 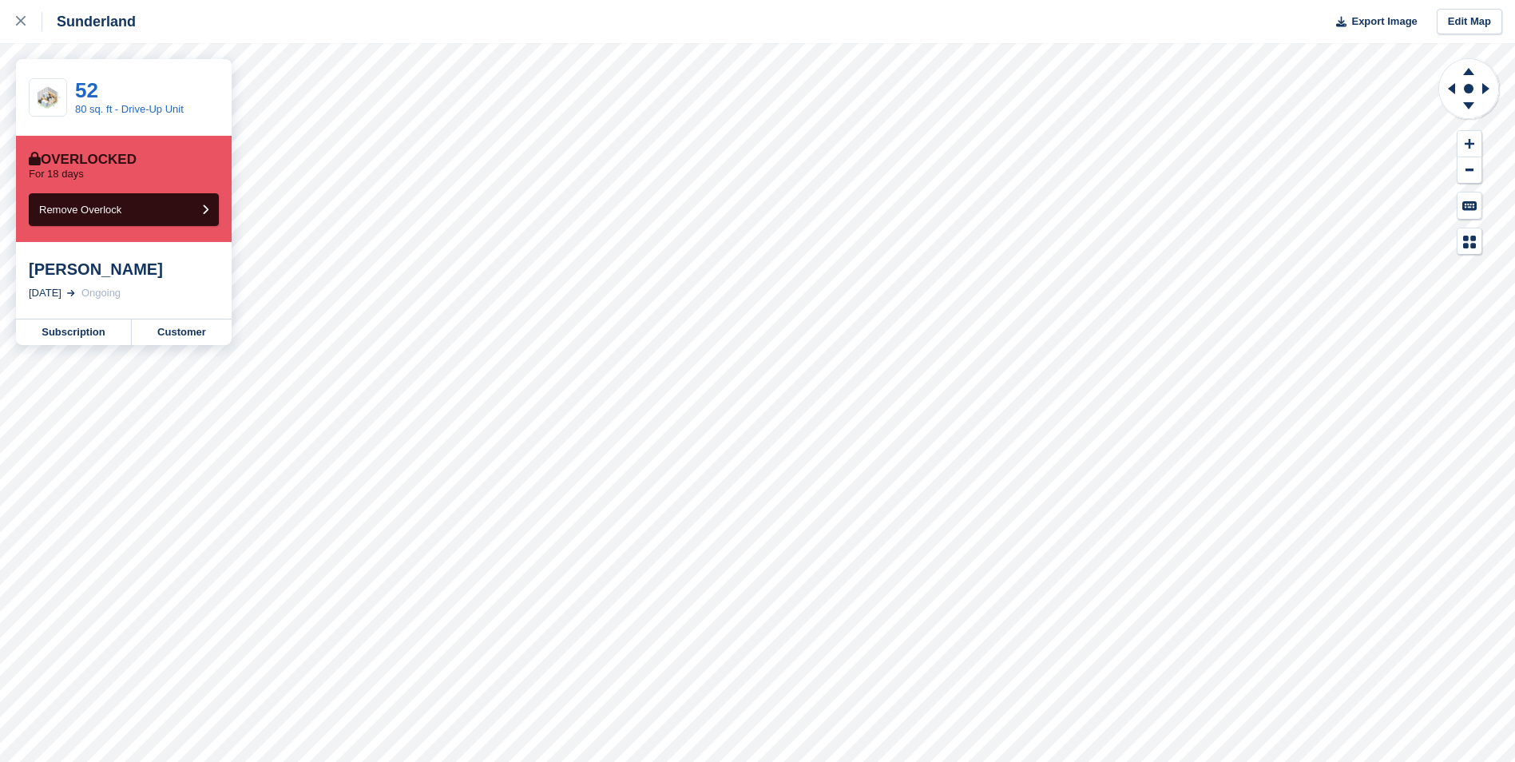 I want to click on div: Overlocked, so click(x=82, y=160).